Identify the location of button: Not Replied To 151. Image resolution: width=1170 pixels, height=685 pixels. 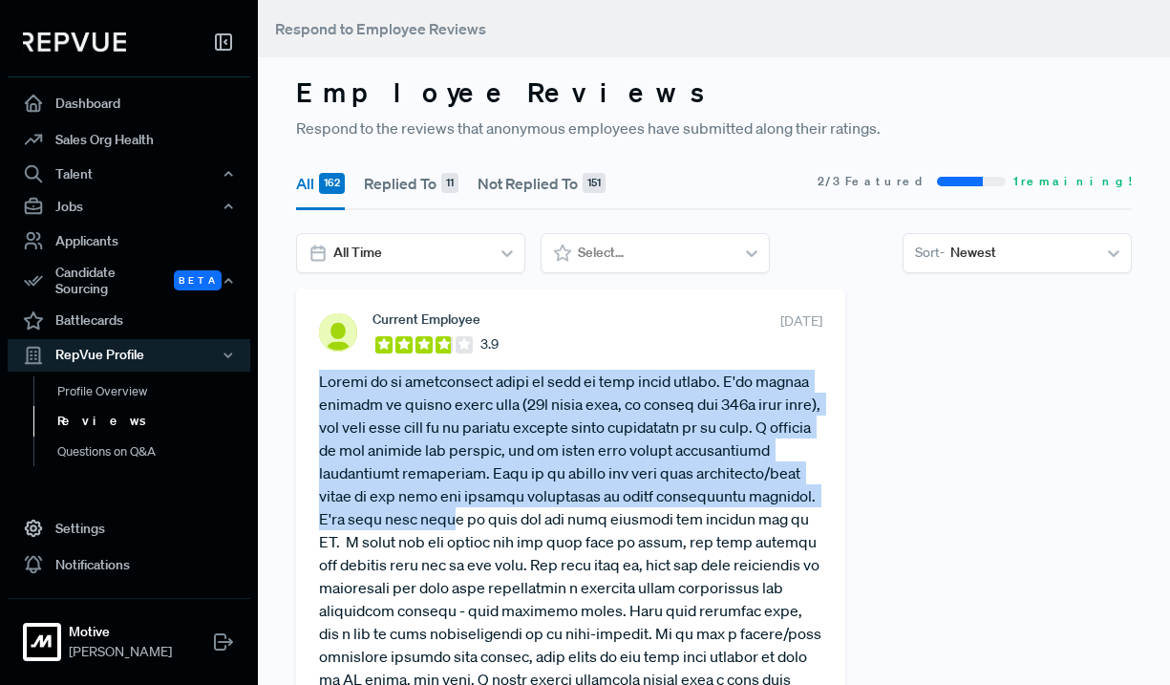
(542, 183).